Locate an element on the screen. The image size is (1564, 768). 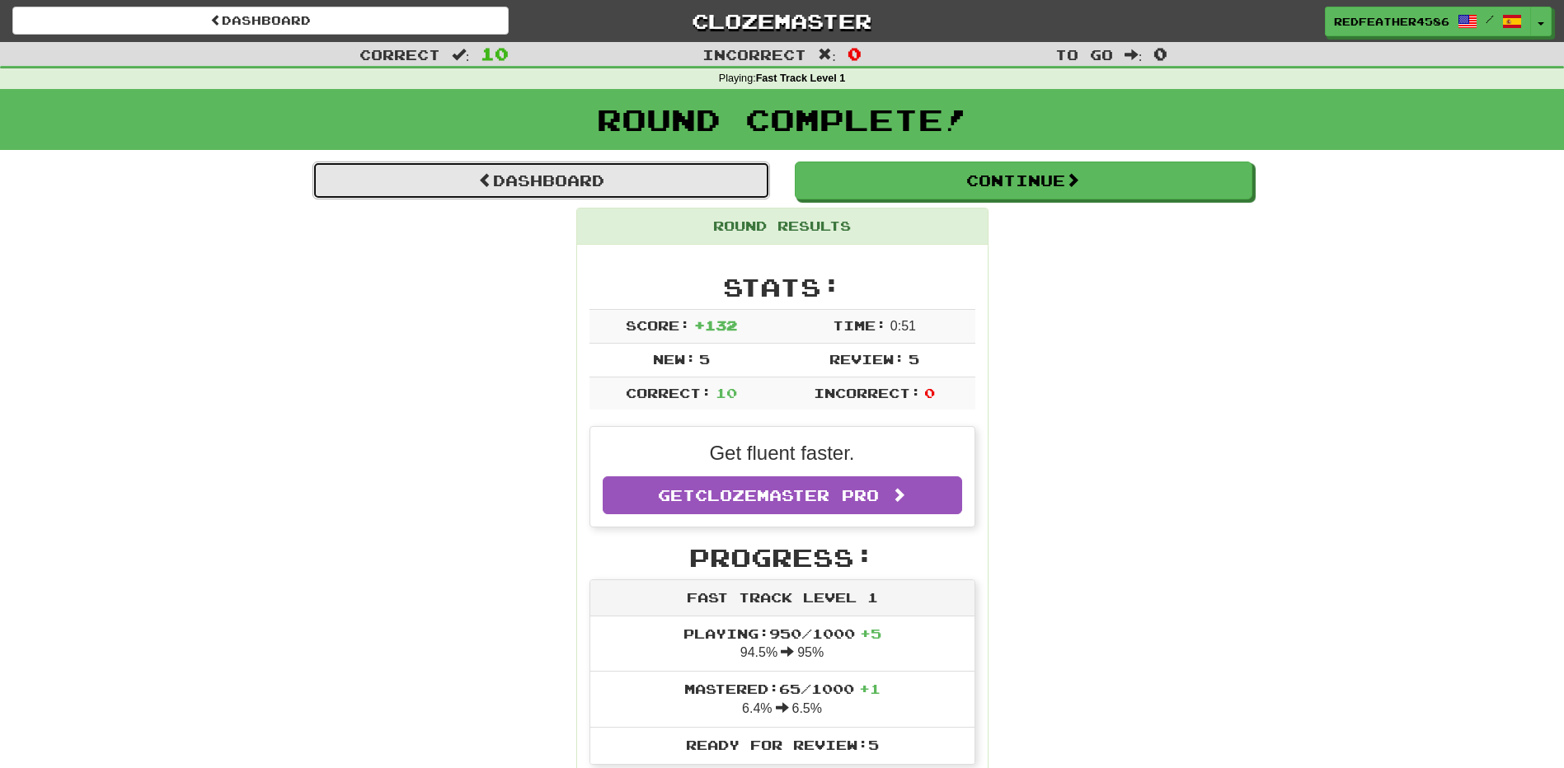
span: Playing: 950 / 1000 is located at coordinates (782, 633).